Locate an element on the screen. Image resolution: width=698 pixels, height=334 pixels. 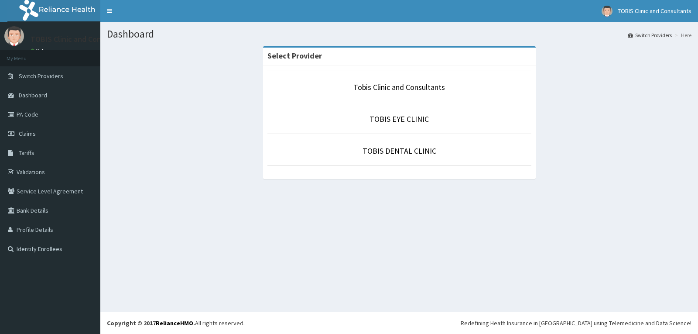
a: Tobis Clinic and Consultants is located at coordinates (399, 87).